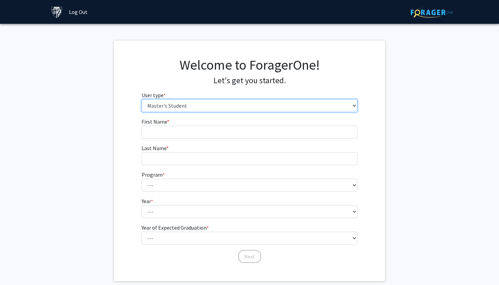 The image size is (499, 285). What do you see at coordinates (175, 228) in the screenshot?
I see `label: Year of Expected Graduation` at bounding box center [175, 228].